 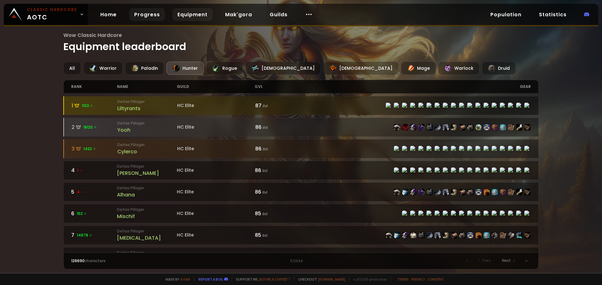 I want to click on h1: Equipment leaderboard, so click(x=301, y=43).